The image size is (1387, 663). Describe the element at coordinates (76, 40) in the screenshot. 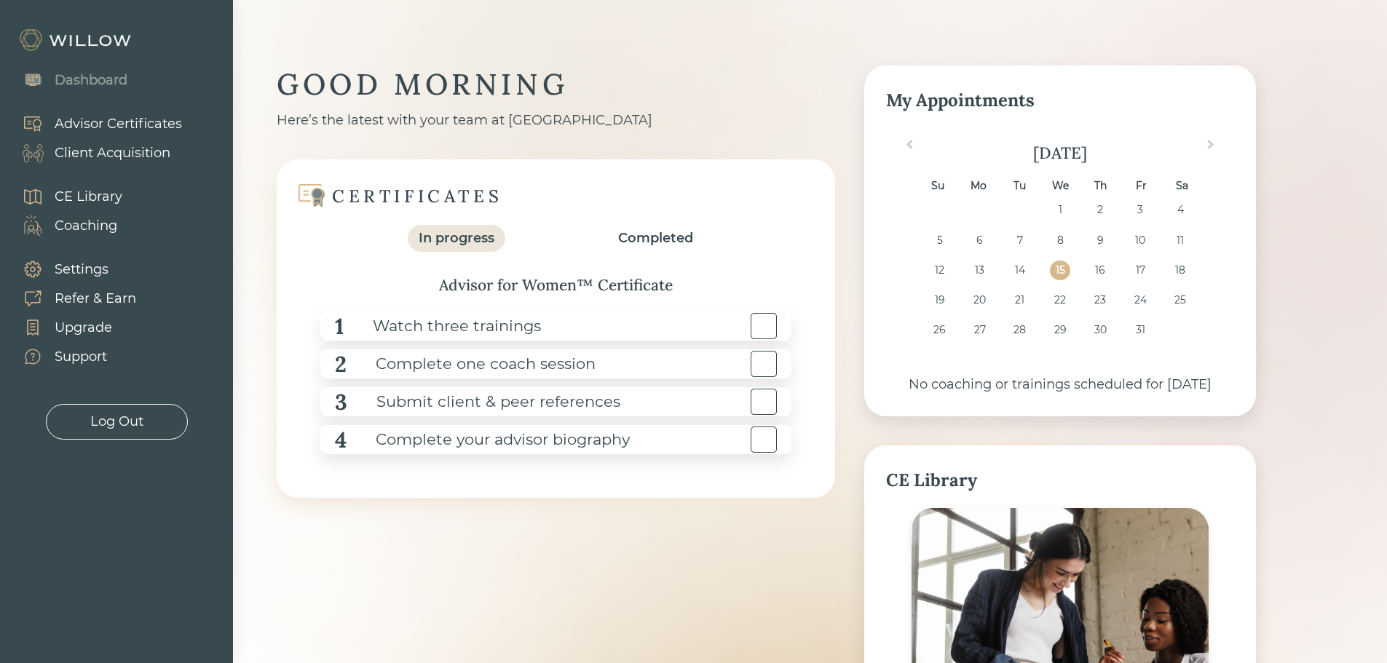

I see `img: Willow` at that location.